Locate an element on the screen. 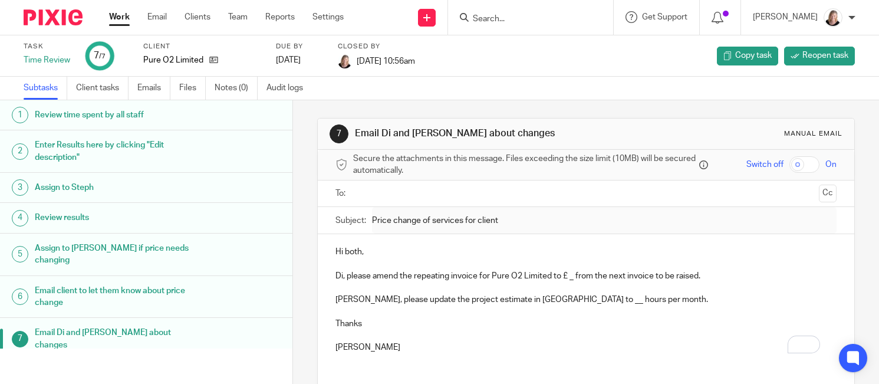 This screenshot has width=879, height=384. div: 4 is located at coordinates (20, 218).